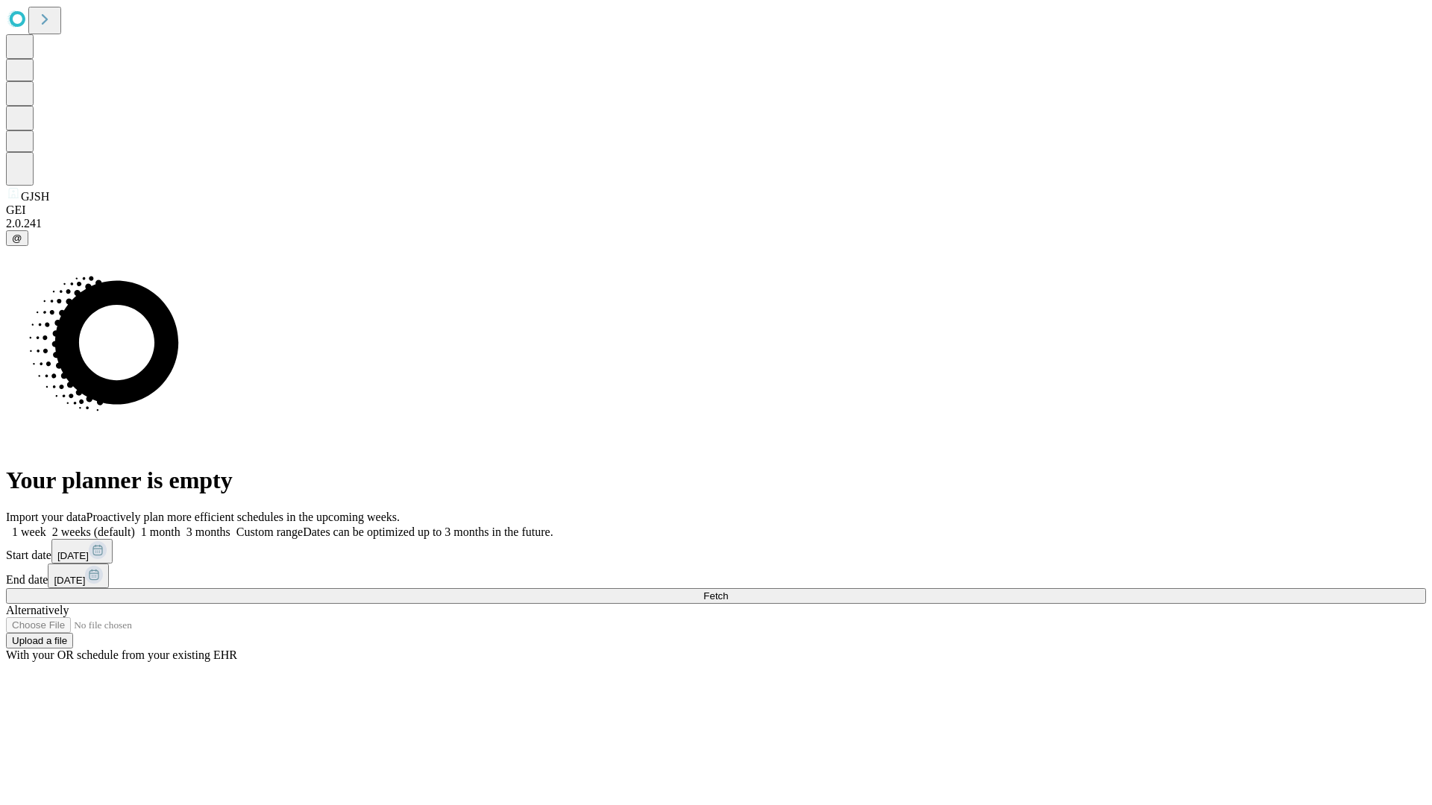  What do you see at coordinates (29, 532) in the screenshot?
I see `span: 1 week` at bounding box center [29, 532].